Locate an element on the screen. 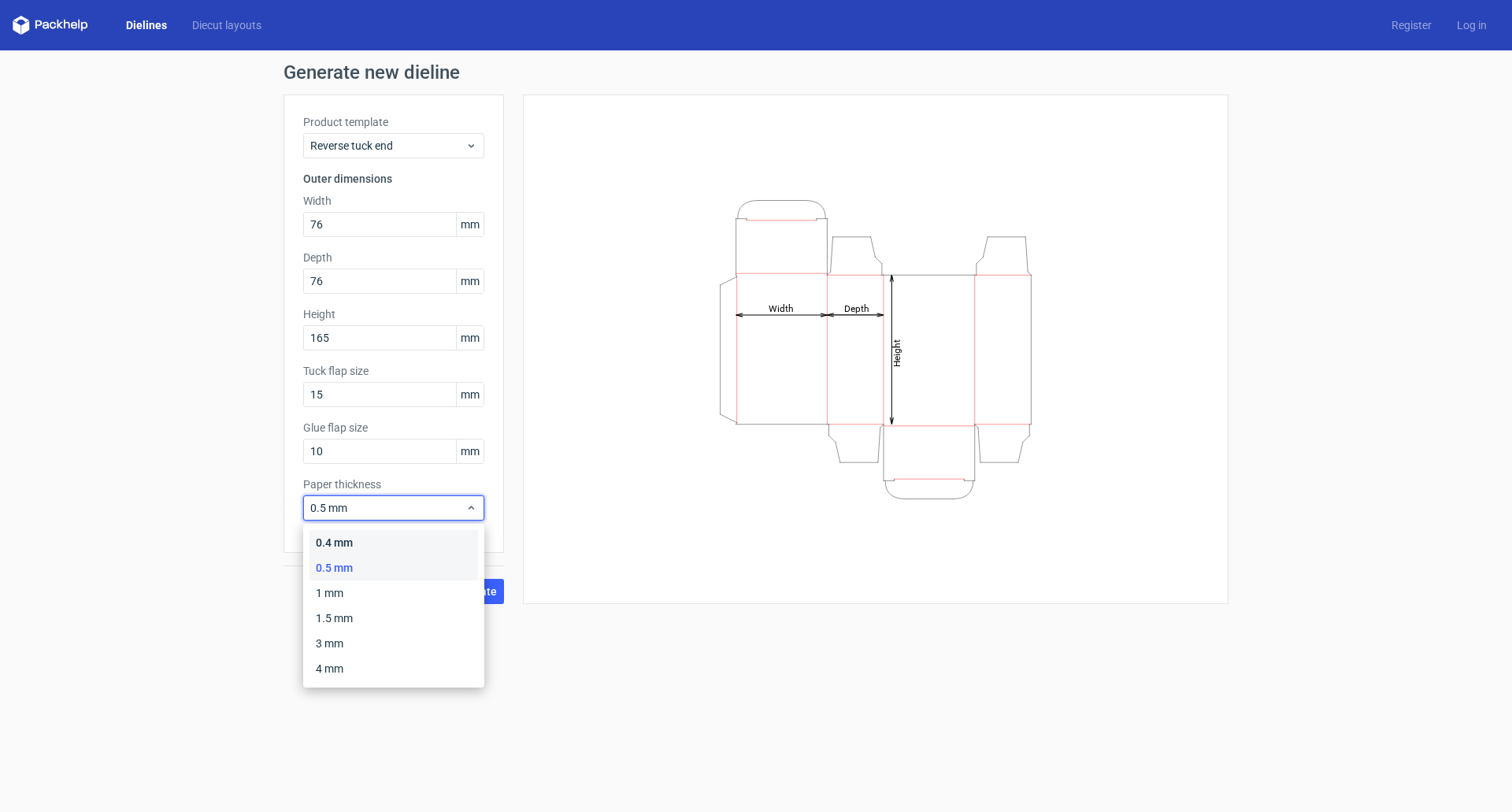  label: Height is located at coordinates (393, 314).